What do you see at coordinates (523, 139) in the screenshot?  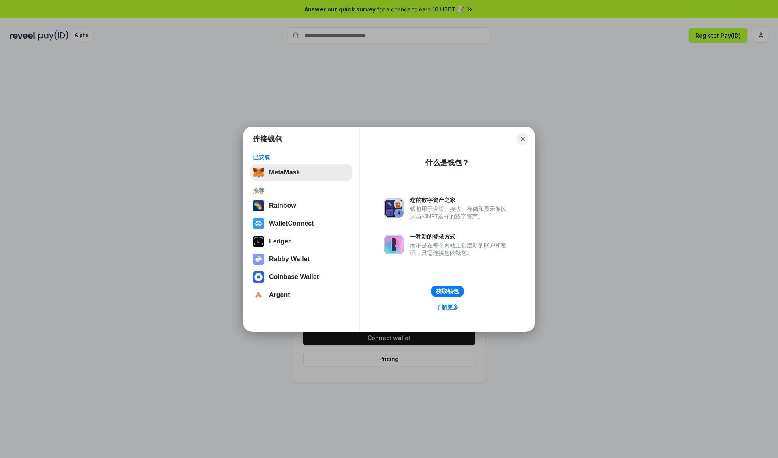 I see `button: Close` at bounding box center [523, 139].